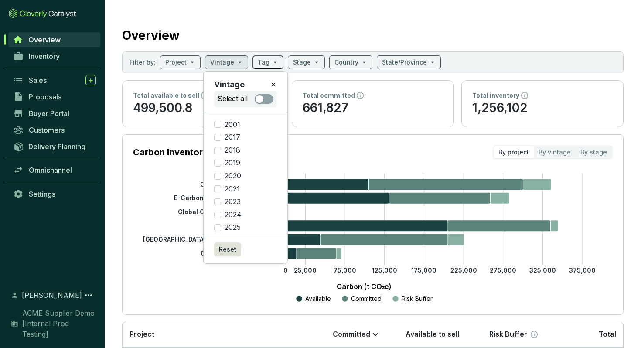 The height and width of the screenshot is (348, 641). I want to click on a: Delivery Planning, so click(55, 146).